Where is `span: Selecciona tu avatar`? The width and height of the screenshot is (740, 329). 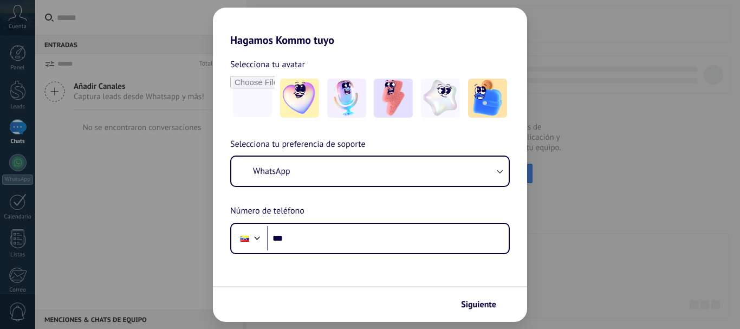
span: Selecciona tu avatar is located at coordinates (268, 64).